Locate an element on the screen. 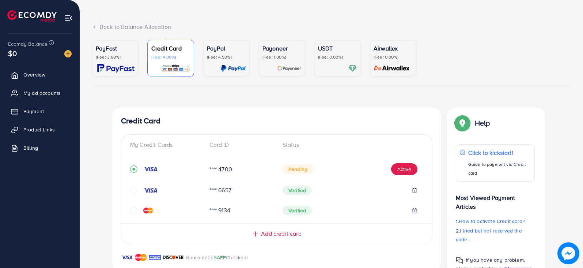  span: SAFE is located at coordinates (220, 257).